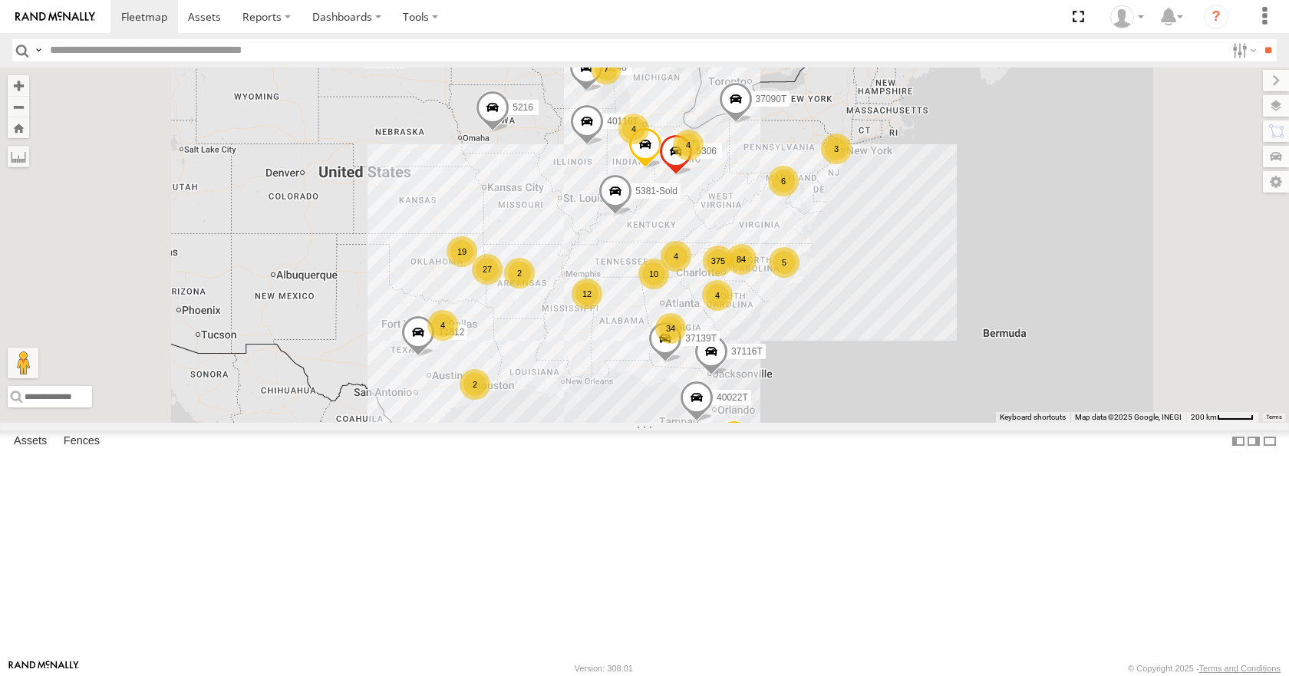 Image resolution: width=1289 pixels, height=676 pixels. Describe the element at coordinates (718, 261) in the screenshot. I see `div: 375` at that location.